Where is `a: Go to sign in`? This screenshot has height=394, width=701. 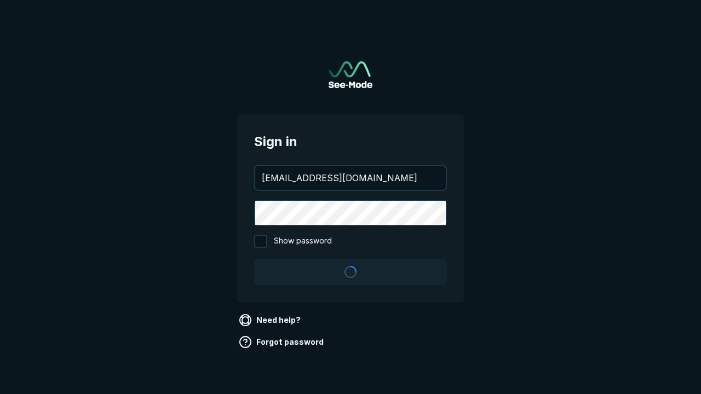 a: Go to sign in is located at coordinates (350, 74).